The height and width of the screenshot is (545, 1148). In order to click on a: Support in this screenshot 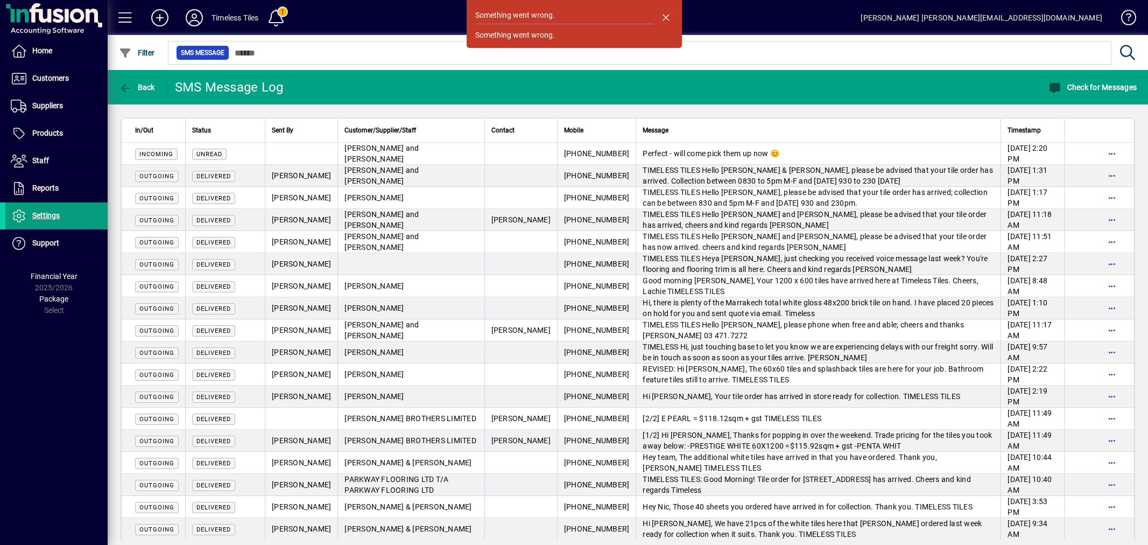, I will do `click(57, 243)`.